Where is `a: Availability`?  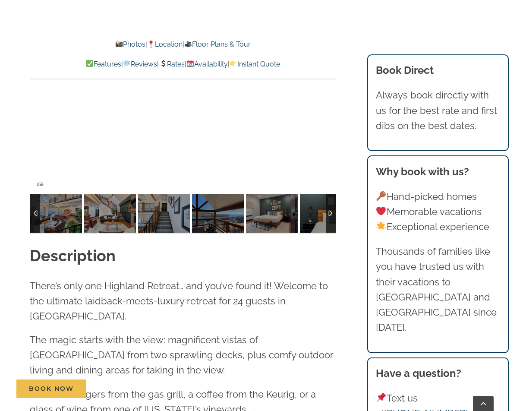
a: Availability is located at coordinates (207, 64).